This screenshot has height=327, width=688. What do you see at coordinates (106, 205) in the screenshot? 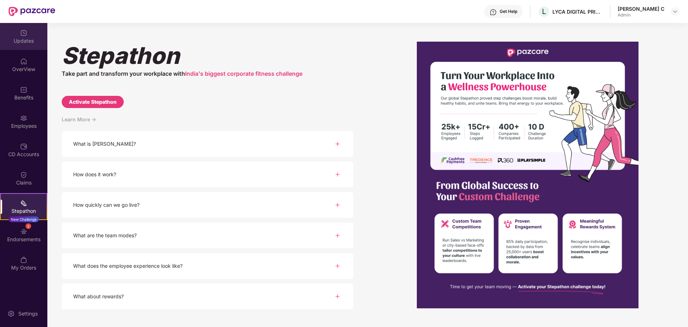
I see `div: How quickly can we go live?` at bounding box center [106, 205].